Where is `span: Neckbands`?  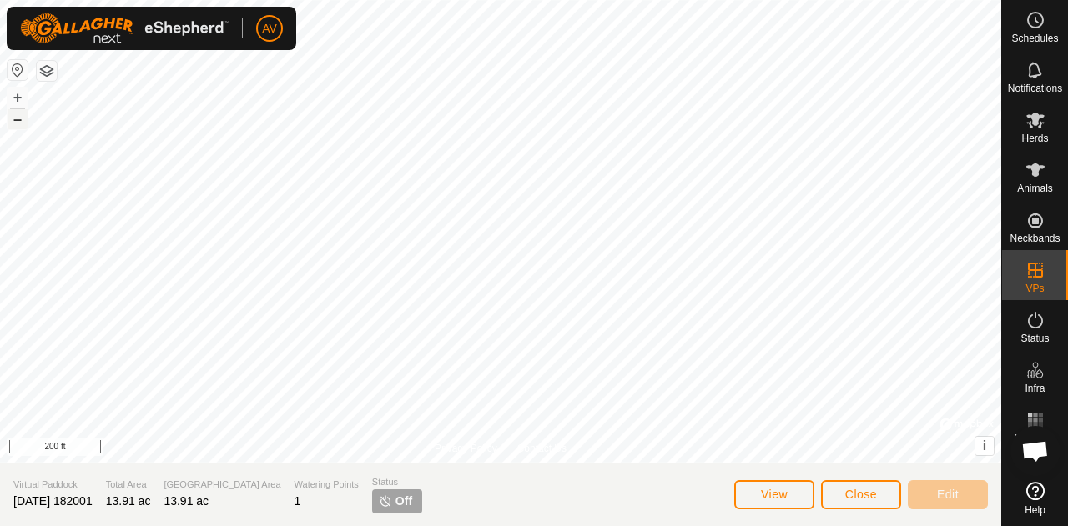 span: Neckbands is located at coordinates (1035, 239).